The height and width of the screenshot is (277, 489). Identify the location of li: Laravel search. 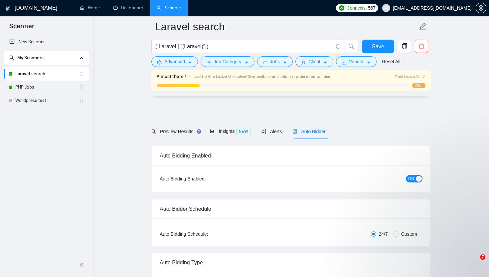
(46, 74).